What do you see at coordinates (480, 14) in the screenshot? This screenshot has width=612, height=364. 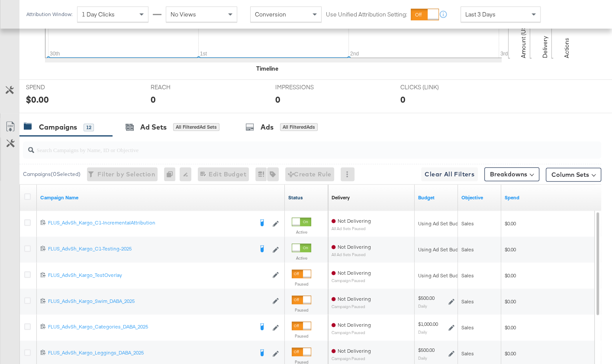 I see `span: Last 3 Days` at bounding box center [480, 14].